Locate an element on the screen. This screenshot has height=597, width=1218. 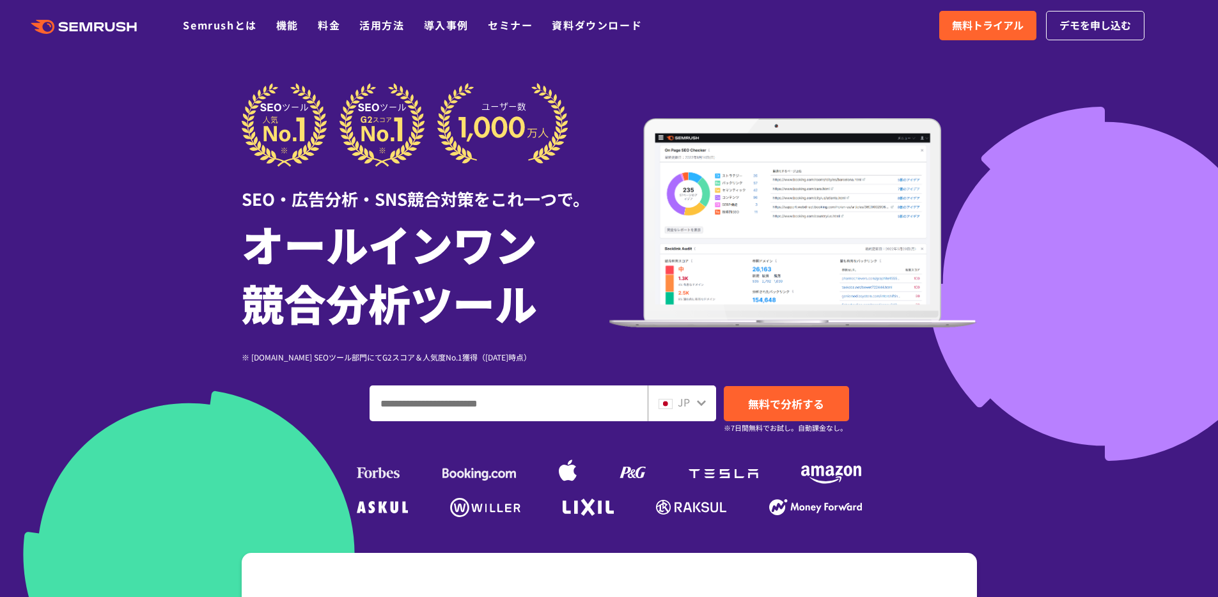
a: デモを申し込む is located at coordinates (1096, 26).